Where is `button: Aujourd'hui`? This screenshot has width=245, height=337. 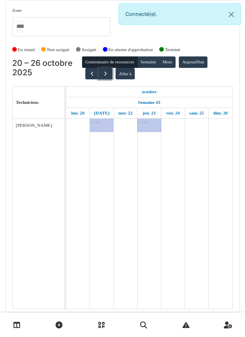 button: Aujourd'hui is located at coordinates (193, 62).